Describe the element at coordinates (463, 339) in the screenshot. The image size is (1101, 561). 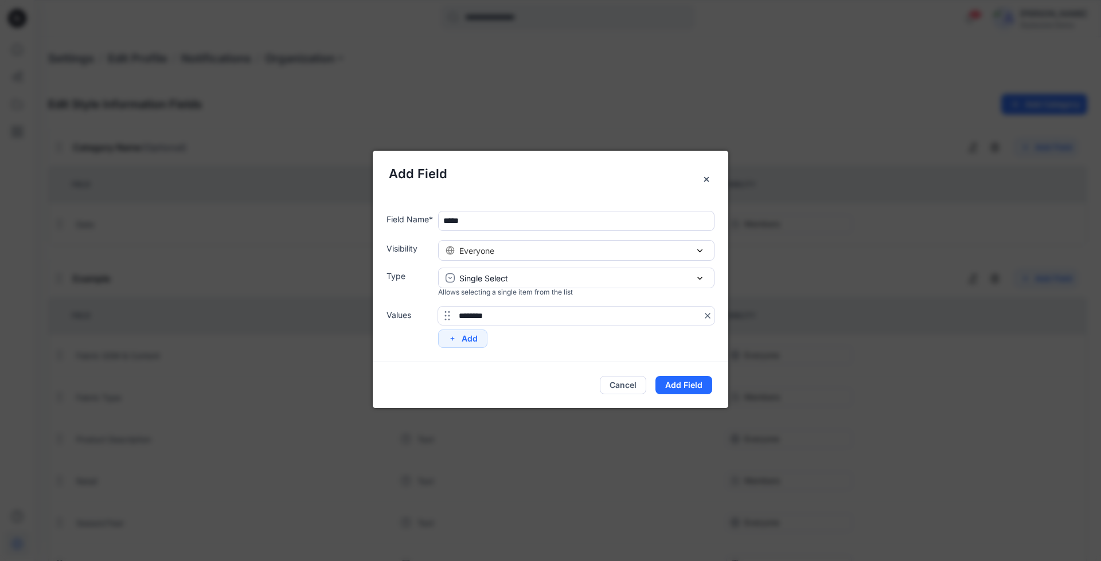
I see `button: Add` at that location.